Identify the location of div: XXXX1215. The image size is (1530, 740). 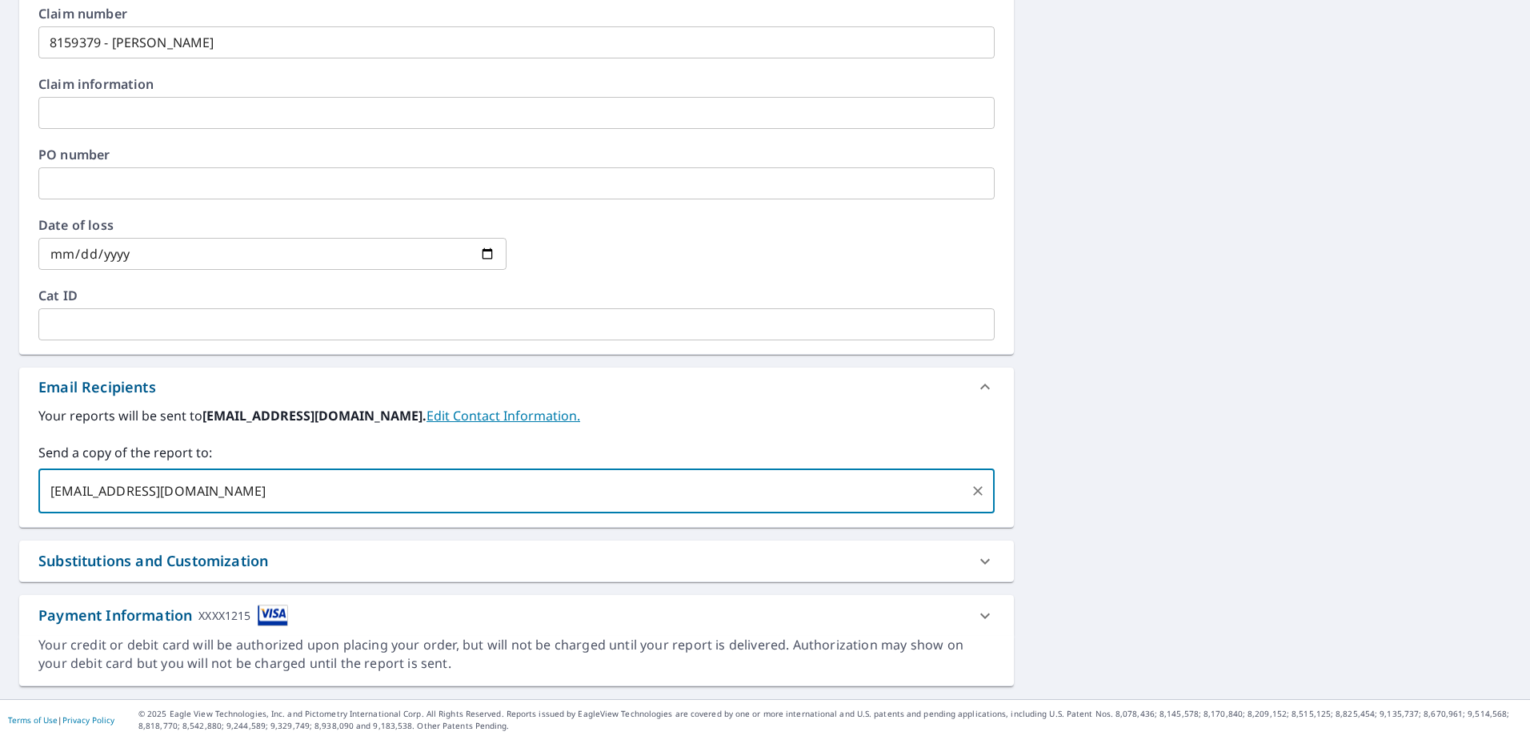
(224, 615).